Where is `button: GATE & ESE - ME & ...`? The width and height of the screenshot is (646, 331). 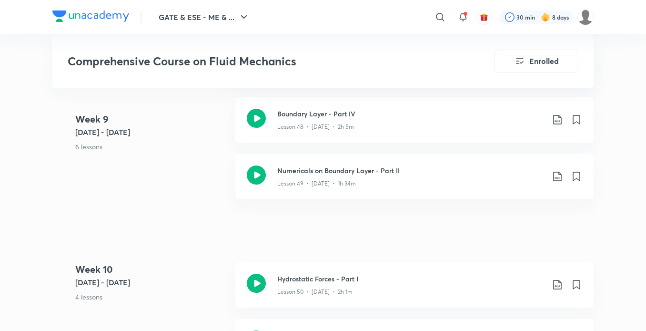
button: GATE & ESE - ME & ... is located at coordinates (204, 17).